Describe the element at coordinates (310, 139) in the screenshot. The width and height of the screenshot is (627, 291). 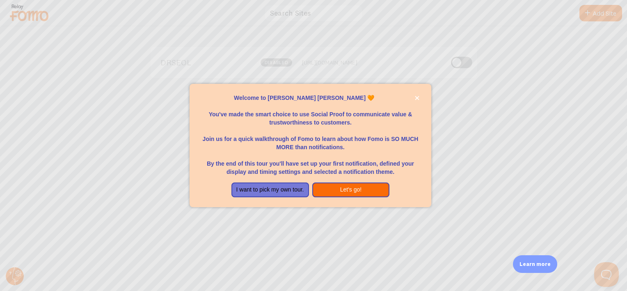
I see `p: Join us for a quick walkthrough of Fomo to learn about how Fomo is SO MUCH MORE than notifications.` at that location.